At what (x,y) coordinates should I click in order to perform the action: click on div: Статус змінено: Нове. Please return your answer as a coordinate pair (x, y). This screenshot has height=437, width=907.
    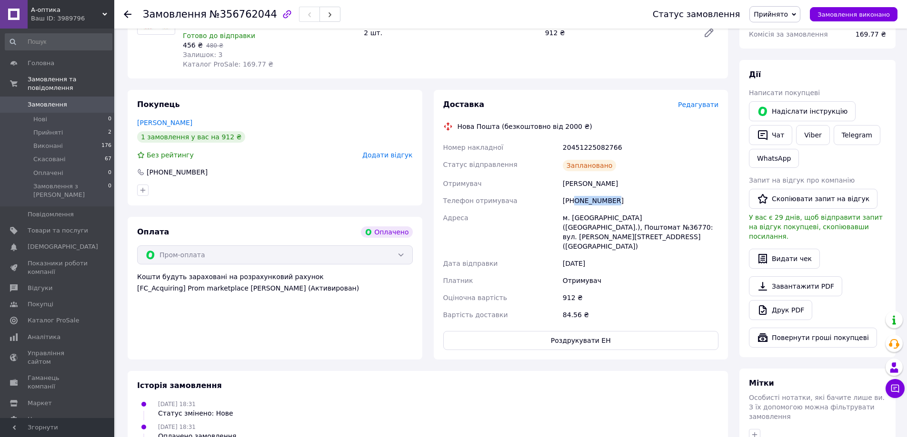
    Looking at the image, I should click on (196, 414).